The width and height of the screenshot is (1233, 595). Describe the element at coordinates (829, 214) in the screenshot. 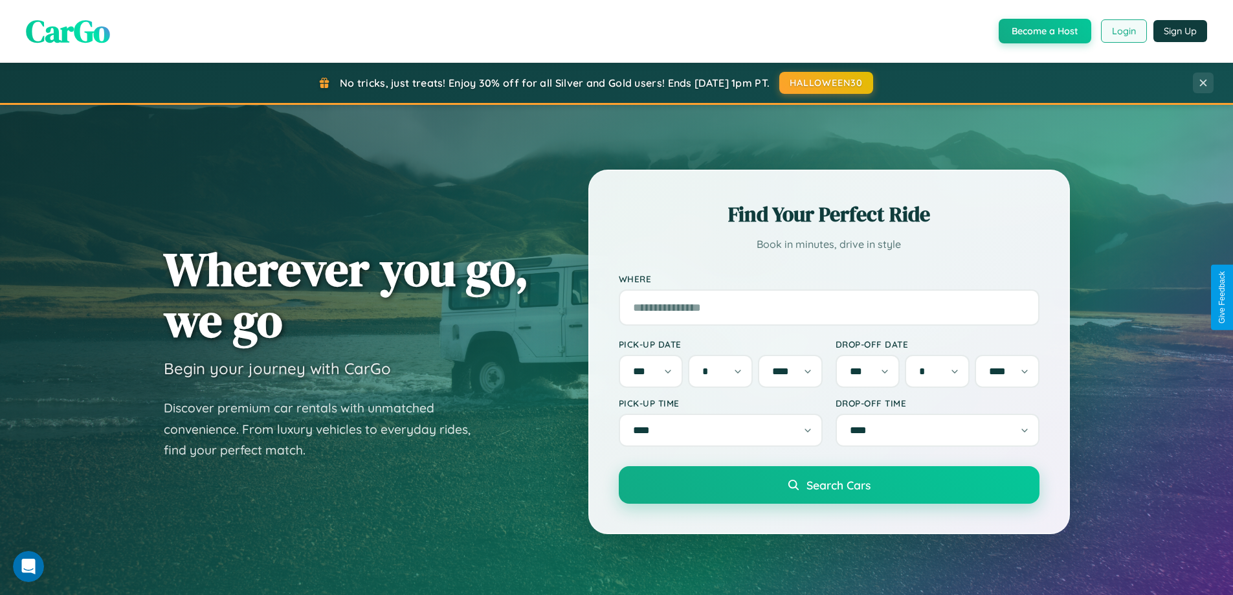

I see `h2: Find Your Perfect Ride` at that location.